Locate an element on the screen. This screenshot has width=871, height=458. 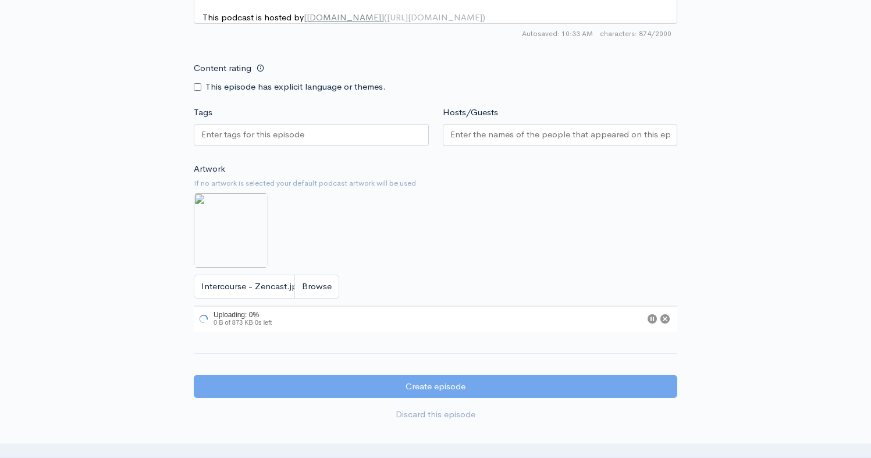
input: Enter the names of the people that appeared on this episode is located at coordinates (560, 134).